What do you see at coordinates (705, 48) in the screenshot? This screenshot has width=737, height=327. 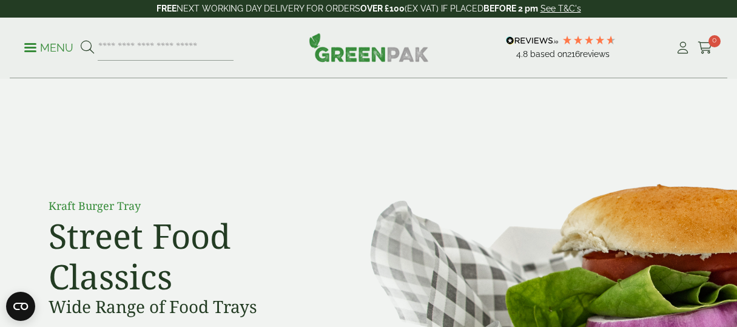 I see `i: Cart` at bounding box center [705, 48].